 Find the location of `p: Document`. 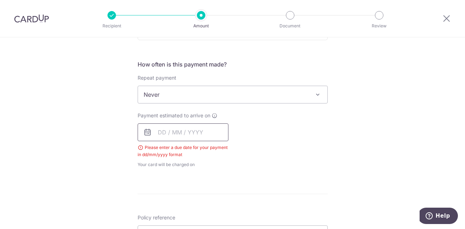

p: Document is located at coordinates (290, 26).